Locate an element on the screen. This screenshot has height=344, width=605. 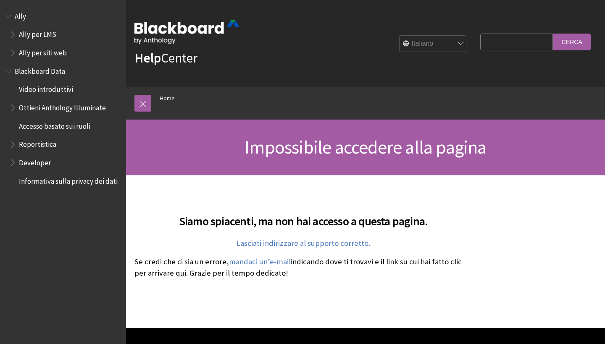
a: Lasciati indirizzare al supporto corretto. is located at coordinates (303, 244).